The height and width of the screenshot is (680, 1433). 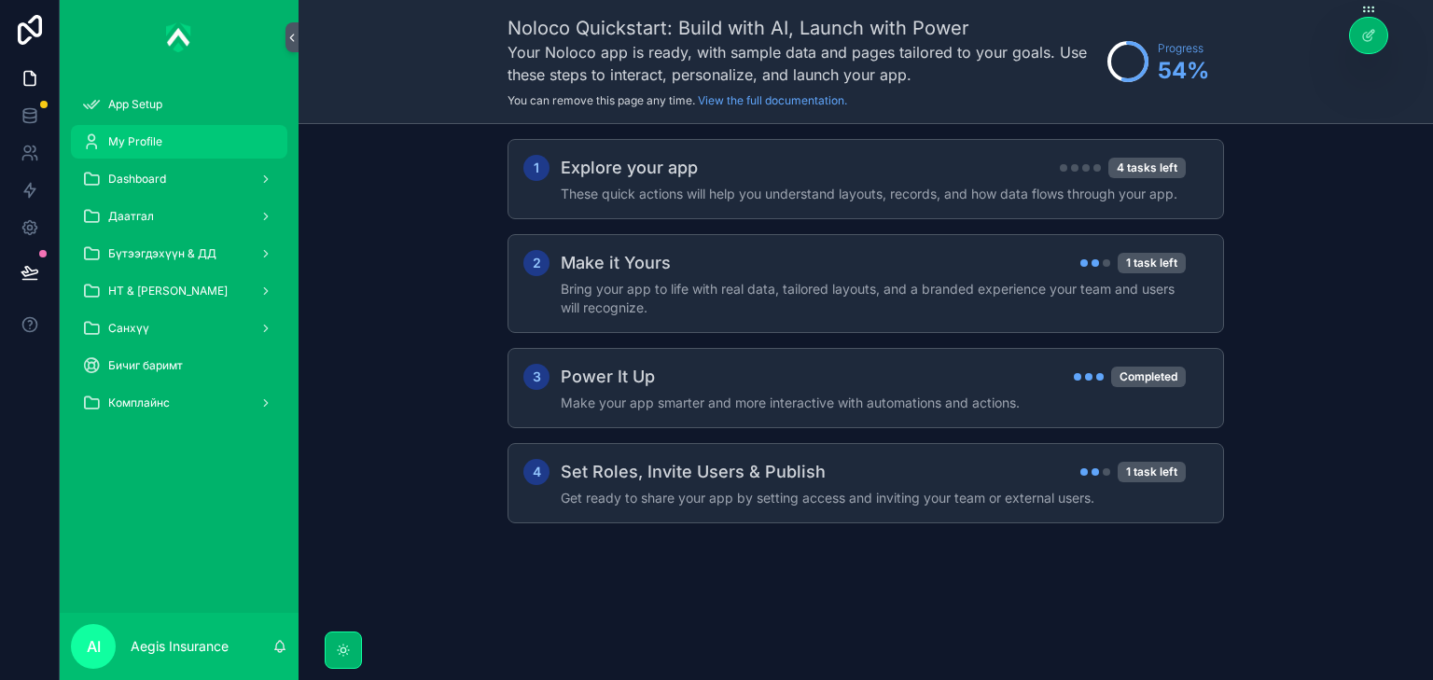 What do you see at coordinates (179, 329) in the screenshot?
I see `a: Санхүү` at bounding box center [179, 329].